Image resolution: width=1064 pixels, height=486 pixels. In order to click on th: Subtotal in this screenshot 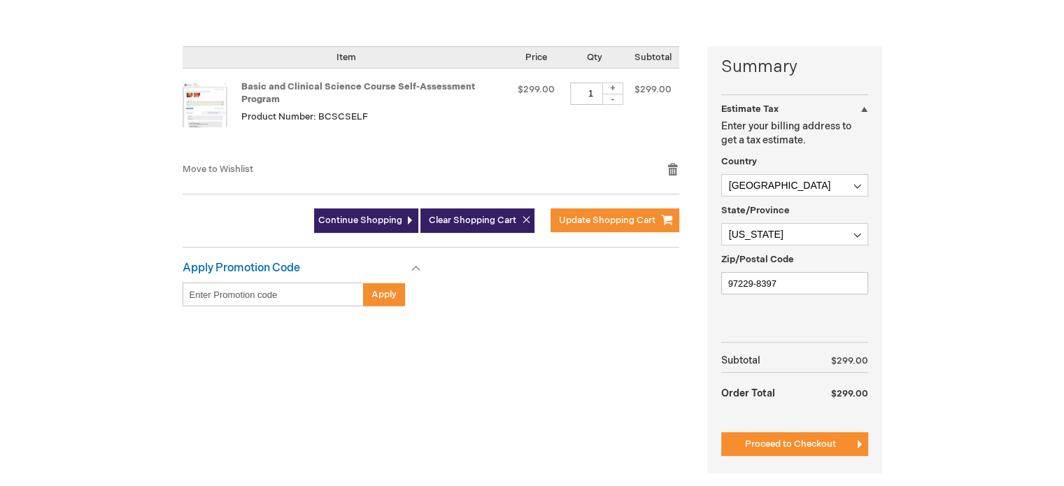, I will do `click(763, 361)`.